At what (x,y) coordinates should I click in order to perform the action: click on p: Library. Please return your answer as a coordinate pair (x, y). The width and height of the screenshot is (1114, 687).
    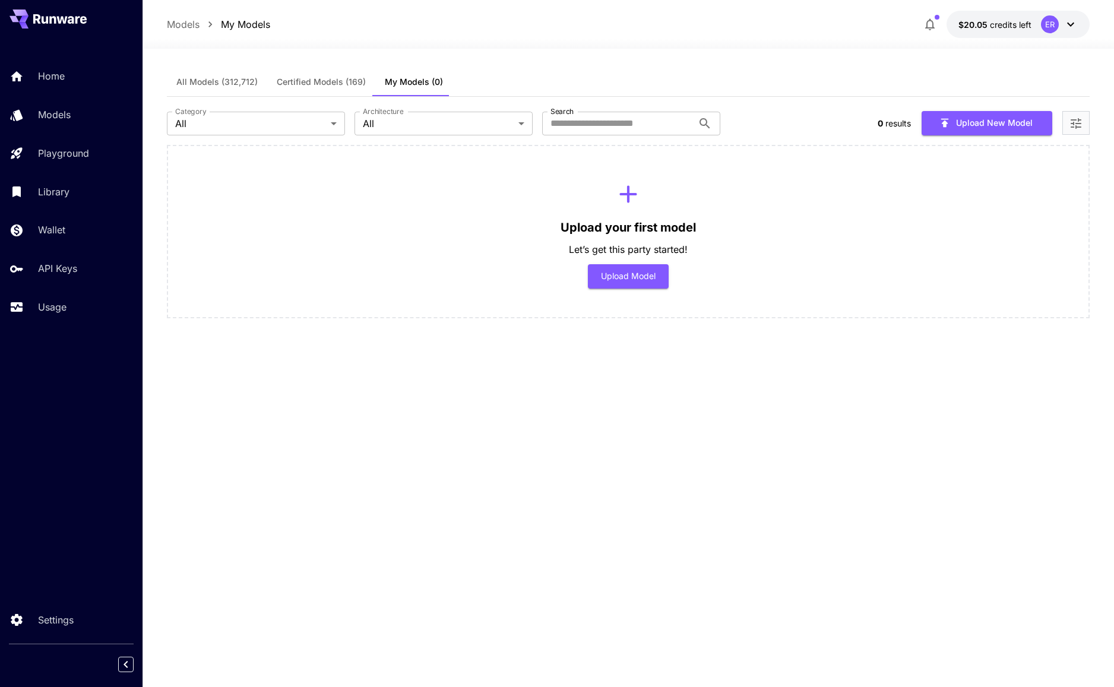
    Looking at the image, I should click on (53, 192).